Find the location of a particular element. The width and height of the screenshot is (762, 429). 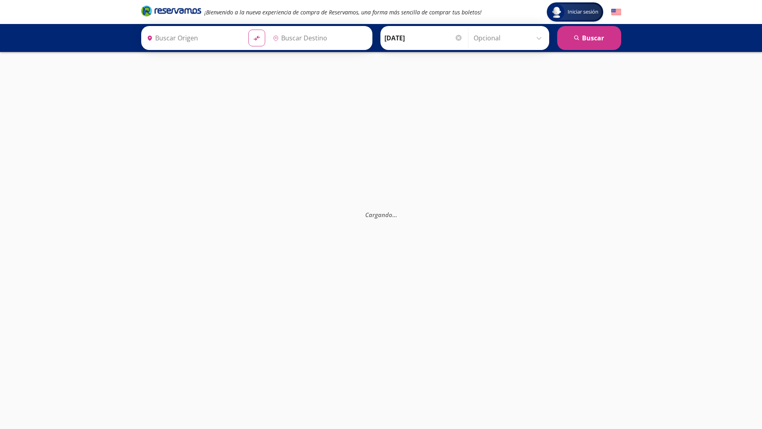

input: Buscar Origen is located at coordinates (193, 38).